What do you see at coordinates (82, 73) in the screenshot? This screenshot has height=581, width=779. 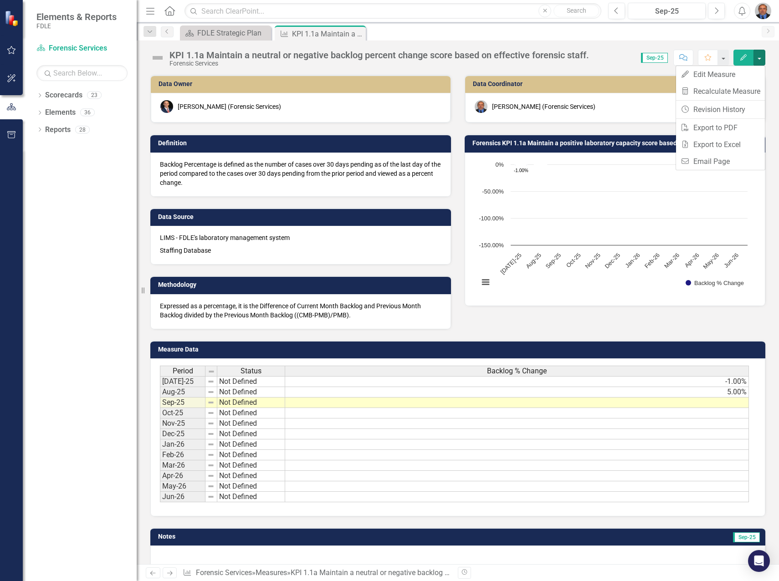 I see `input: Search Below...` at bounding box center [82, 73].